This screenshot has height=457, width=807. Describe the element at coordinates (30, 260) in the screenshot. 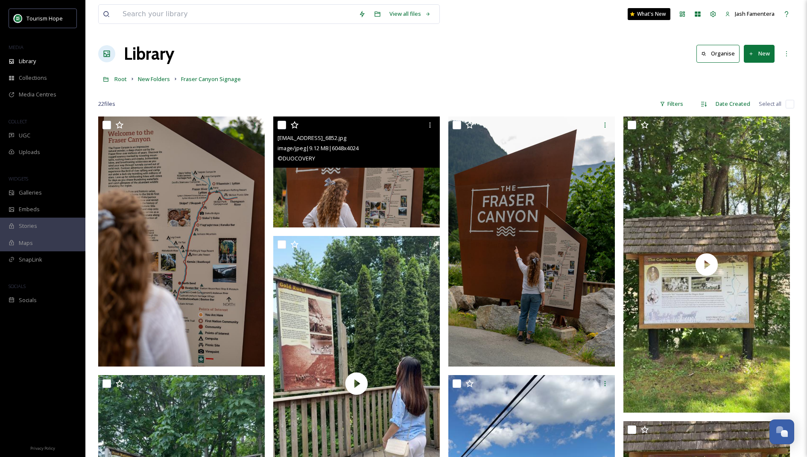

I see `span: SnapLink` at that location.